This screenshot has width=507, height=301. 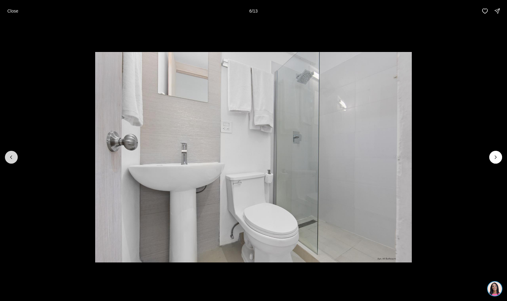 I want to click on button: Close, so click(x=13, y=11).